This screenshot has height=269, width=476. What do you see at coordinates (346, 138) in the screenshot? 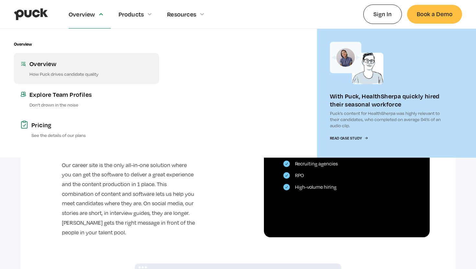
I see `div: Read Case Study` at bounding box center [346, 138].